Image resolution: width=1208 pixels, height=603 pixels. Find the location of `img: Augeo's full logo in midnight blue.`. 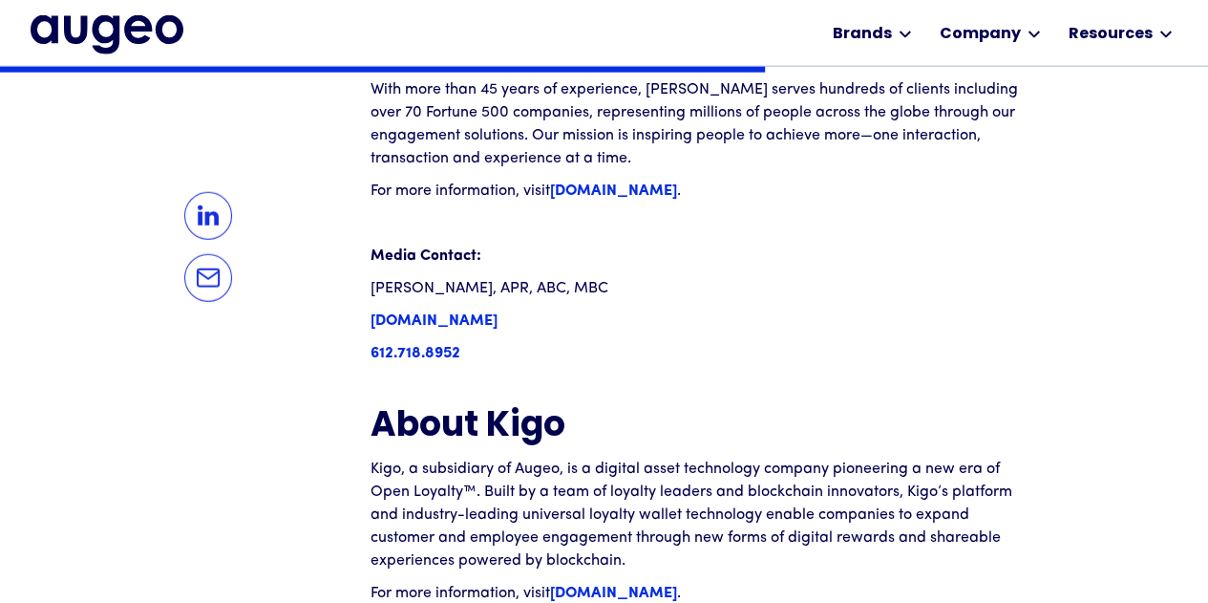

img: Augeo's full logo in midnight blue. is located at coordinates (107, 34).